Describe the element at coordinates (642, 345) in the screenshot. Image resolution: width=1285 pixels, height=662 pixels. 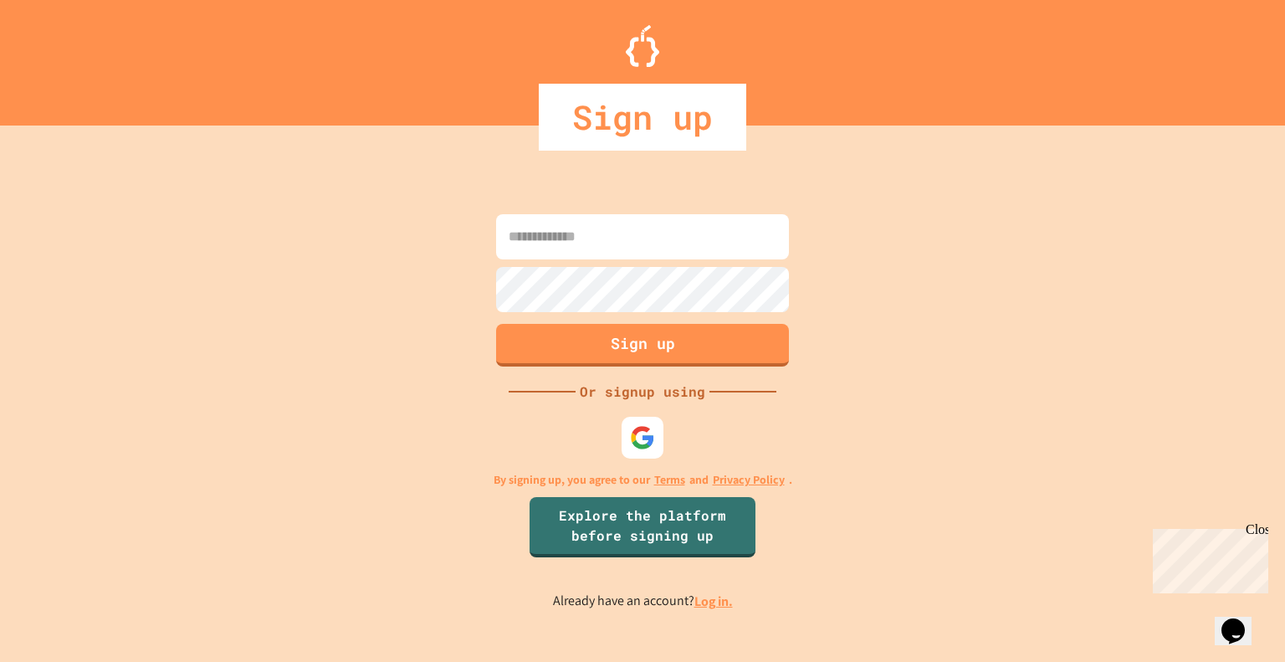
I see `button: Sign up` at that location.